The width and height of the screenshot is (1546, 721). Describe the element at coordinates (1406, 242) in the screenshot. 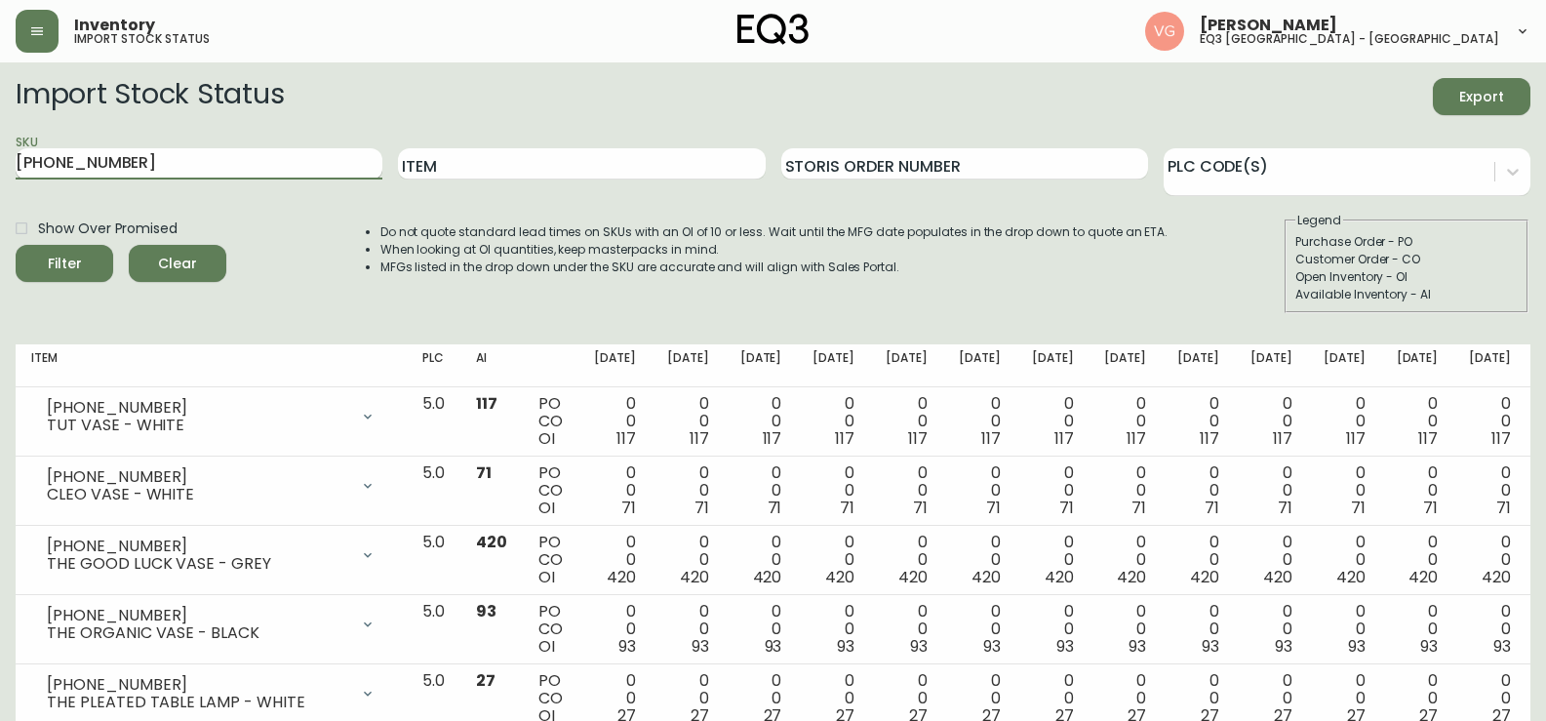

I see `div: Purchase Order - PO` at that location.